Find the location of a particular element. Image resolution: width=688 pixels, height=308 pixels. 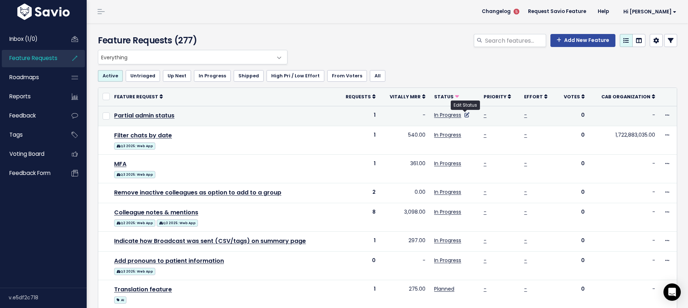

a: Colleague notes & mentions is located at coordinates (156, 212).